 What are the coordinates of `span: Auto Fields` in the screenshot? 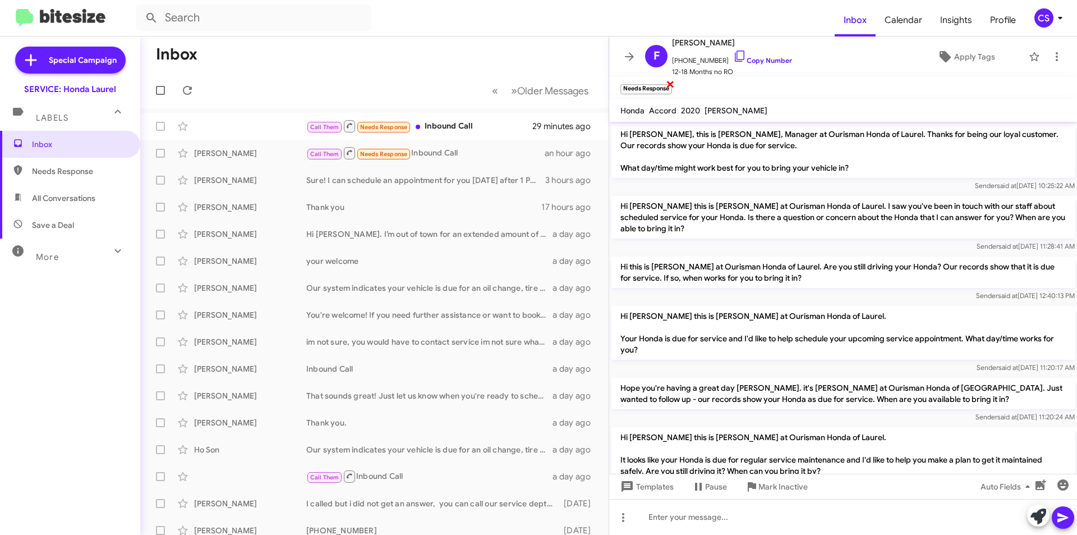 It's located at (1008, 487).